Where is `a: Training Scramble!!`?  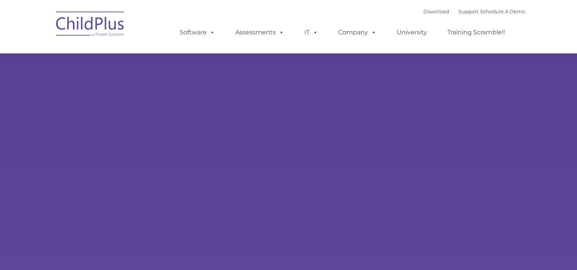
a: Training Scramble!! is located at coordinates (476, 32).